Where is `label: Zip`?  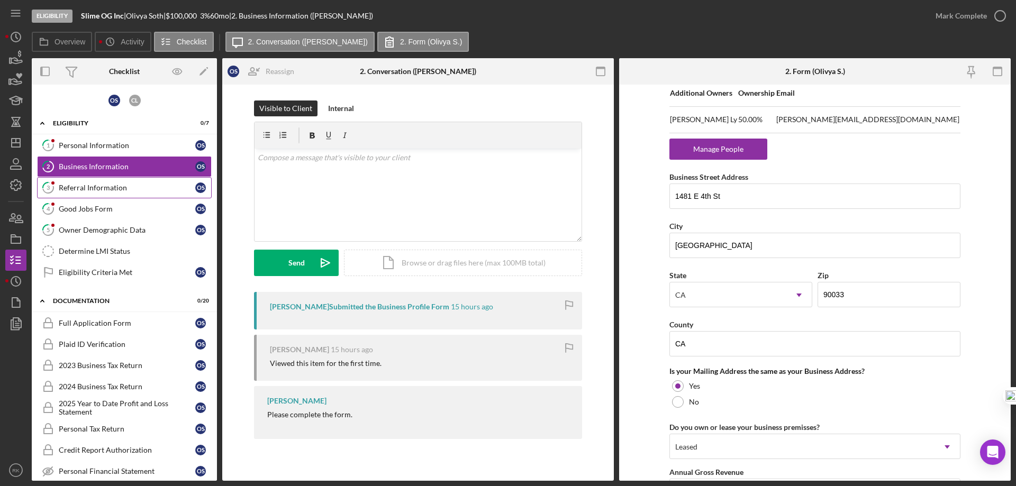
label: Zip is located at coordinates (823, 275).